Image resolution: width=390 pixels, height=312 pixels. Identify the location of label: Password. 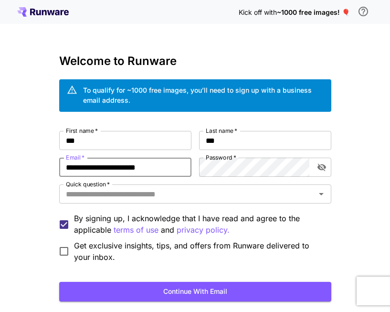
(221, 157).